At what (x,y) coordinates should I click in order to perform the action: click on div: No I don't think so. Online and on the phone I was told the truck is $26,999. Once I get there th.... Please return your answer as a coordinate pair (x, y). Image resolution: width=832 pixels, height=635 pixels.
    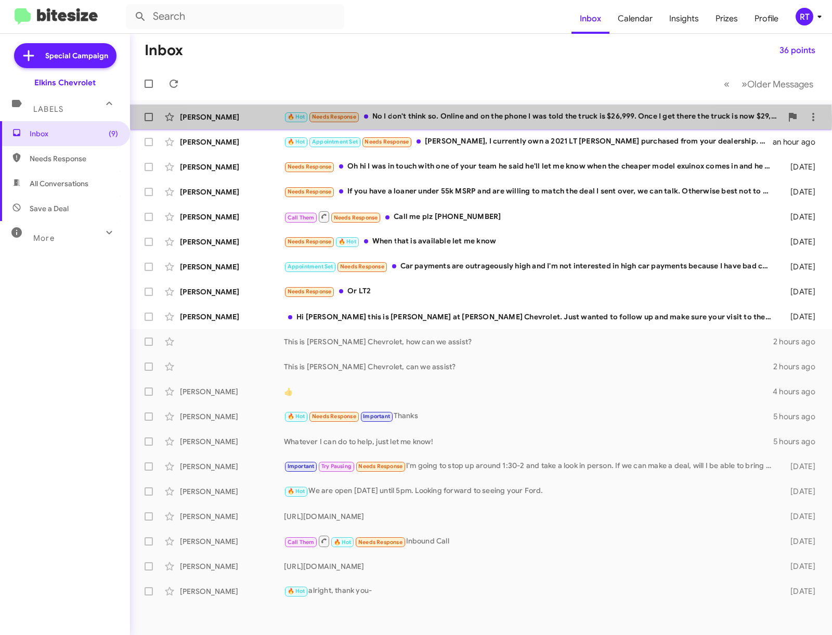
    Looking at the image, I should click on (533, 117).